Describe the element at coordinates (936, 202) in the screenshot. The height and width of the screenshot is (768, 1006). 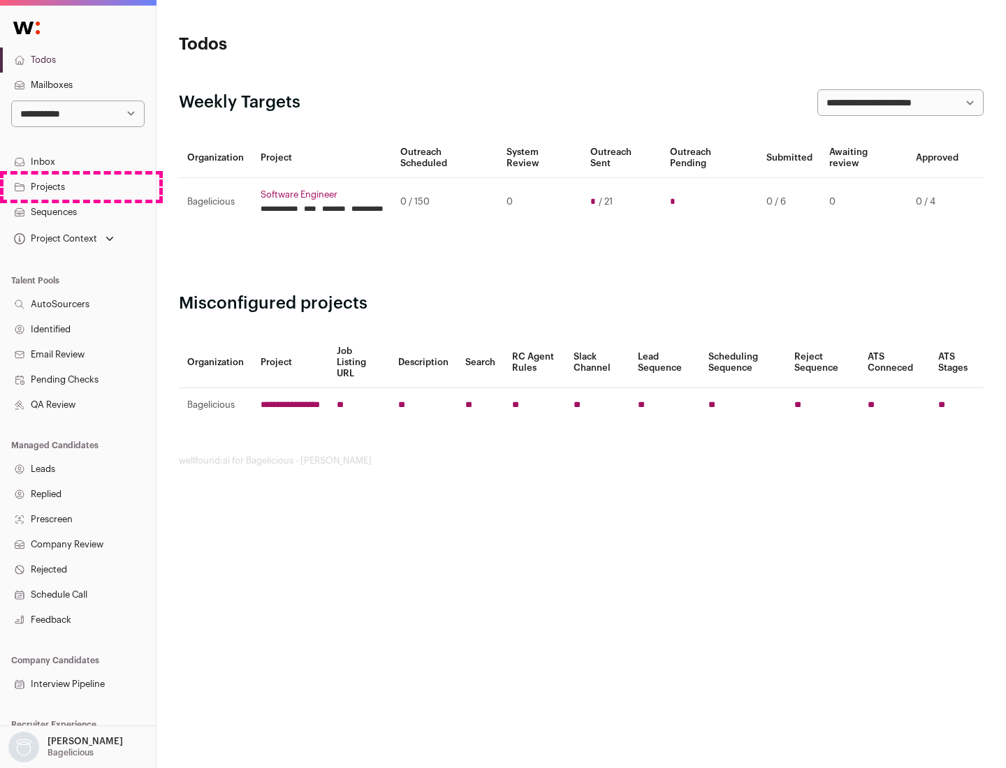
I see `td: 0 / 4` at that location.